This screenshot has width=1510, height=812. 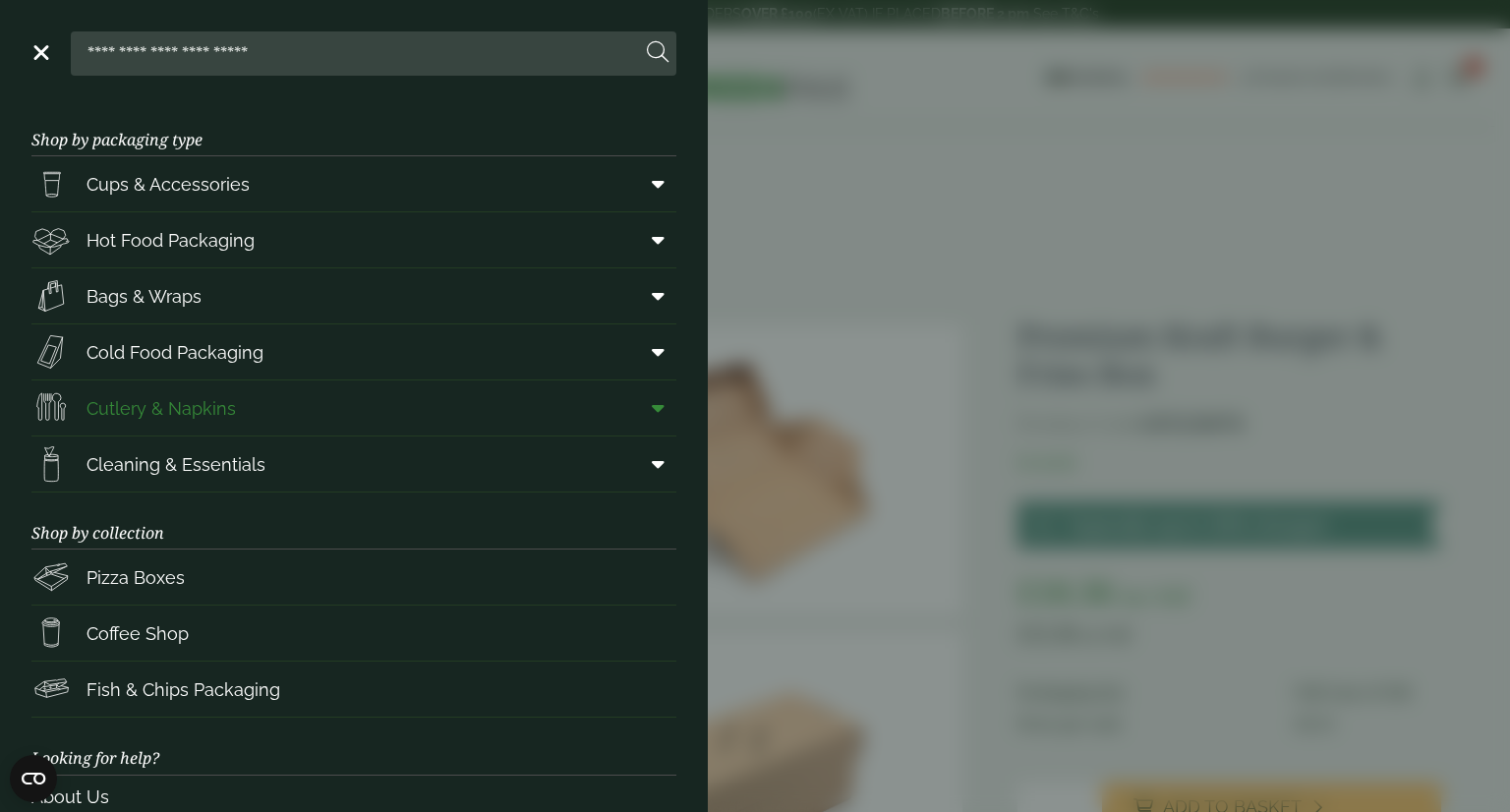 I want to click on span: Cold Food Packaging, so click(x=175, y=352).